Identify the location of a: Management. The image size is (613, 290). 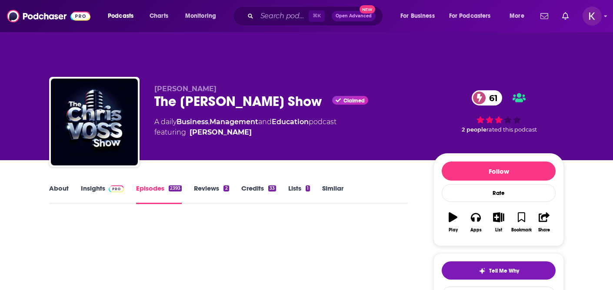
(234, 122).